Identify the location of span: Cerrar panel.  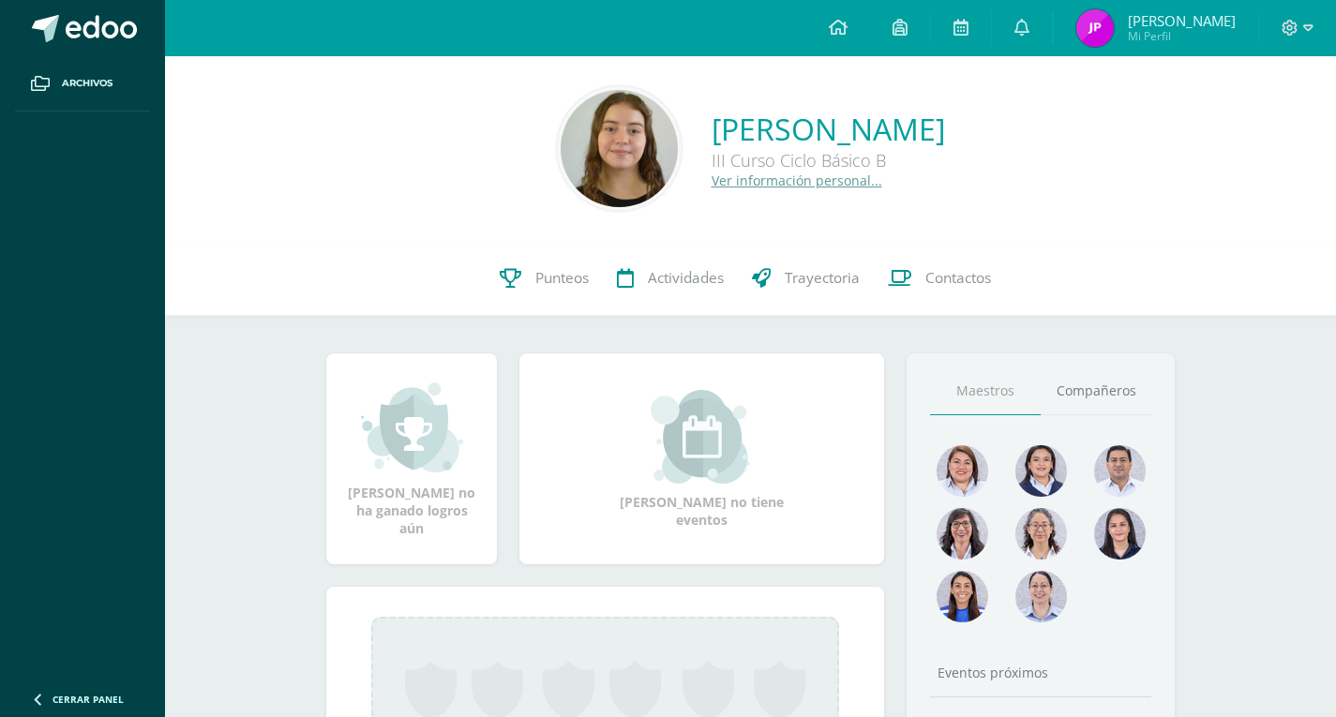
(88, 699).